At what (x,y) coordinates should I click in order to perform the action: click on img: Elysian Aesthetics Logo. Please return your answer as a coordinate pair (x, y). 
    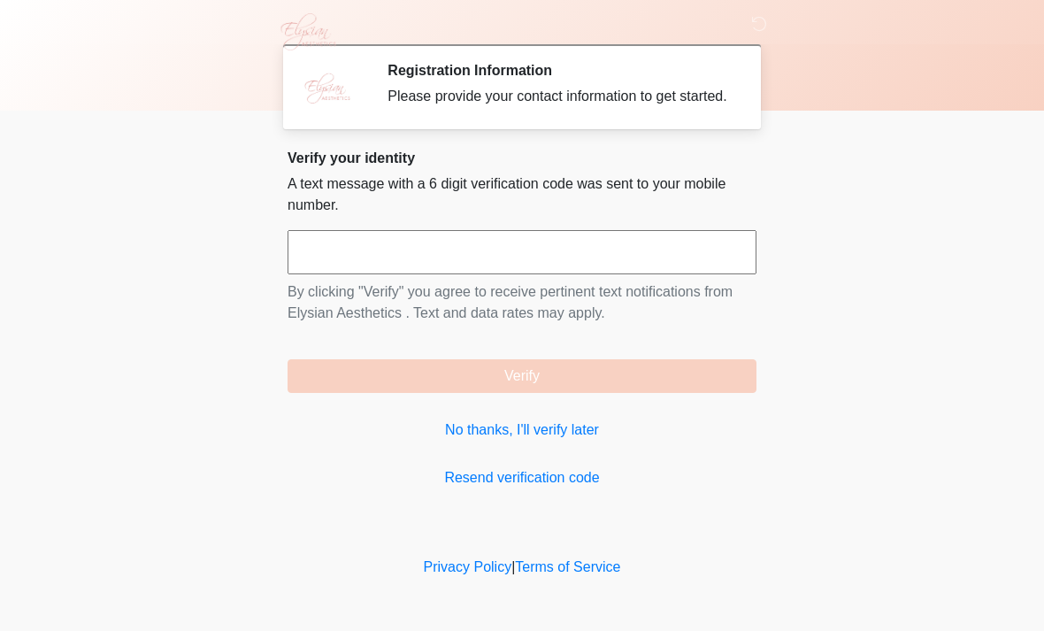
    Looking at the image, I should click on (307, 32).